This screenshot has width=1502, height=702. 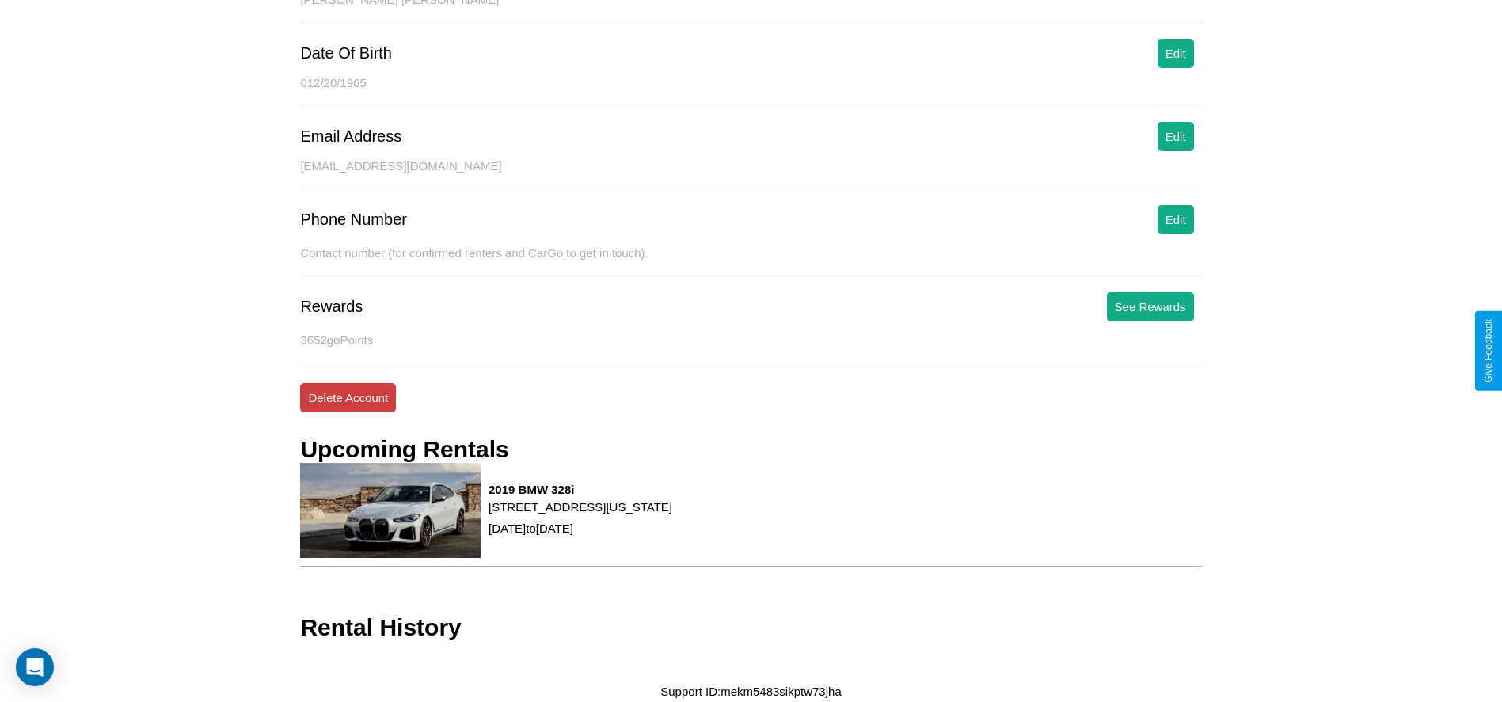 What do you see at coordinates (751, 340) in the screenshot?
I see `p: 3652 goPoints` at bounding box center [751, 340].